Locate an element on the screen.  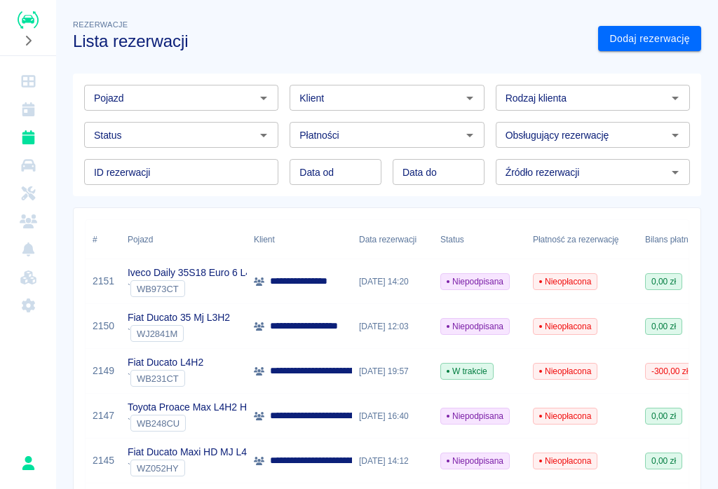
span: WB231CT is located at coordinates (158, 379).